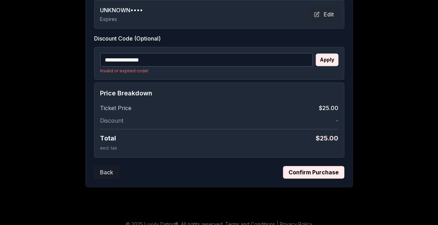  I want to click on span: UNKNOWN ••••, so click(121, 10).